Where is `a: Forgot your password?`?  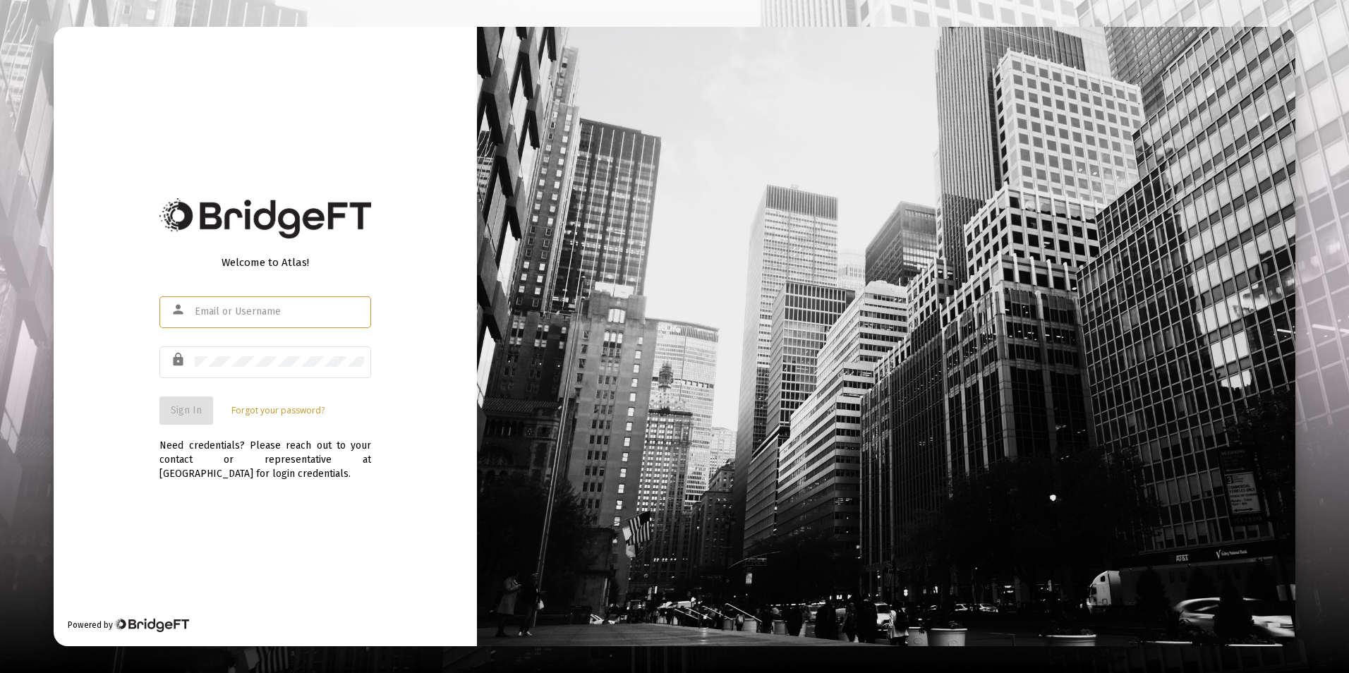 a: Forgot your password? is located at coordinates (278, 411).